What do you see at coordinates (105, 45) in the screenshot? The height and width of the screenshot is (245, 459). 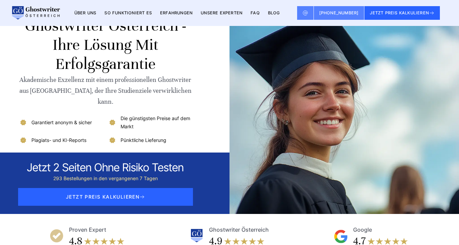 I see `h1: Ghostwriter Österreich - Ihre Lösung mit Erfolgsgarantie` at bounding box center [105, 45].